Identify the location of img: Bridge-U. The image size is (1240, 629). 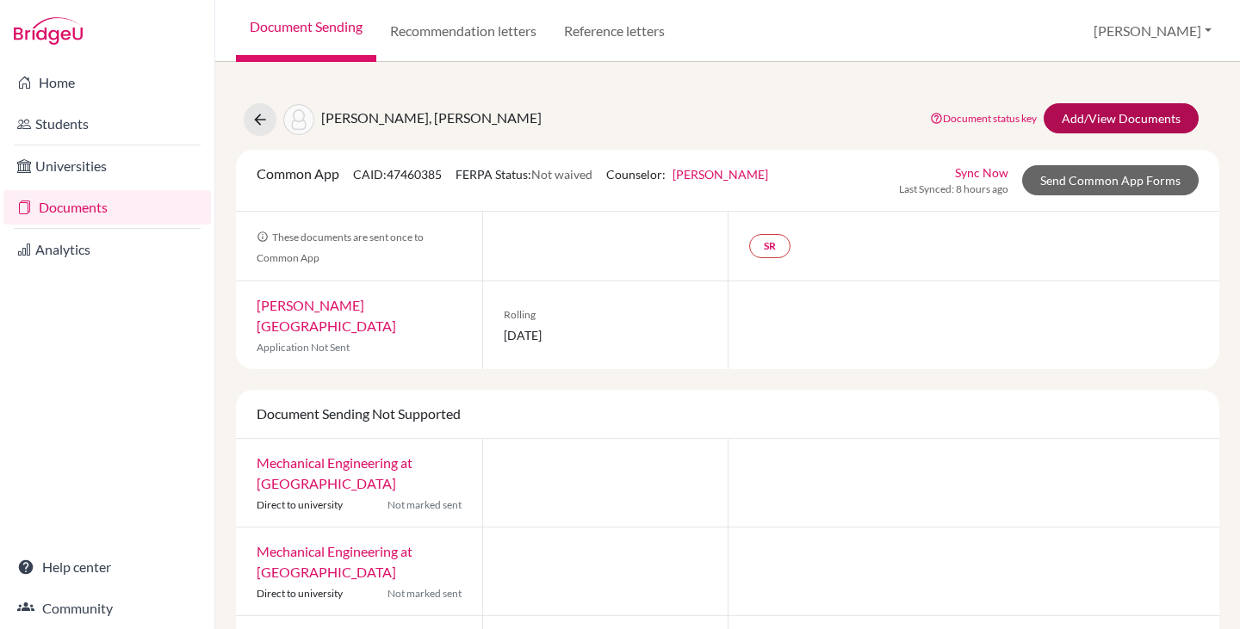
(48, 31).